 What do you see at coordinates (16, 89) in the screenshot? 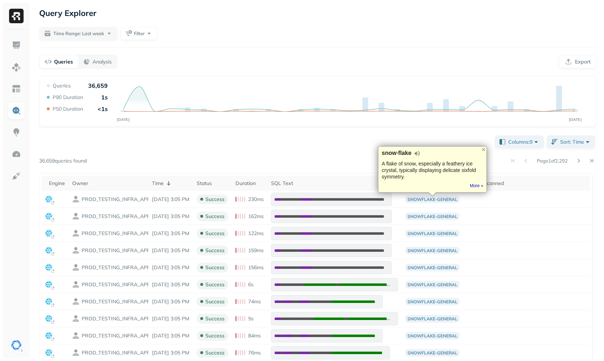
I see `img: Asset Explorer` at bounding box center [16, 89].